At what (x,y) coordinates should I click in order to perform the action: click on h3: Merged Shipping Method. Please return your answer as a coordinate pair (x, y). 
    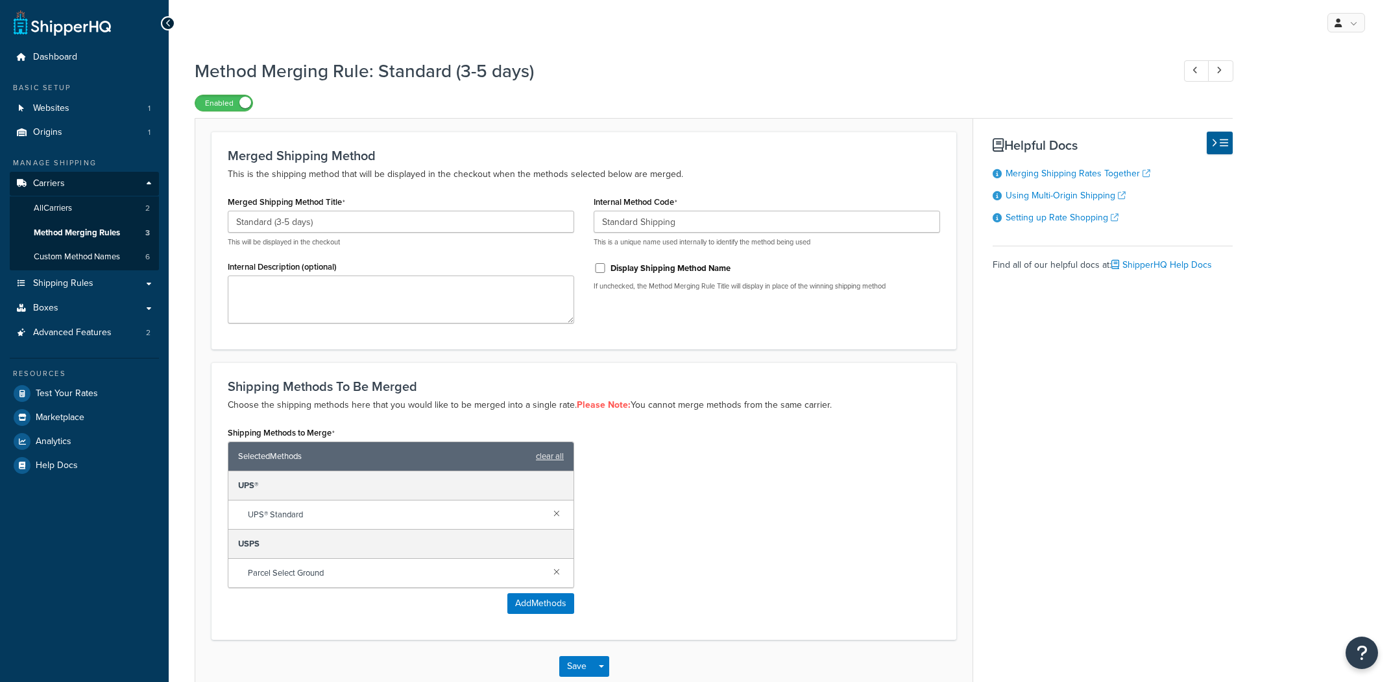
    Looking at the image, I should click on (584, 156).